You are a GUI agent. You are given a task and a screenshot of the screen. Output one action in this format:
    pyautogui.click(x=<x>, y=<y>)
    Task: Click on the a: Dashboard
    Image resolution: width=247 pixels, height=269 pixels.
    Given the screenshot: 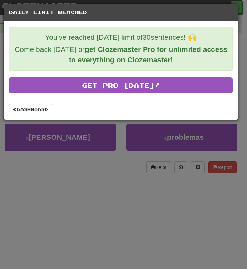 What is the action you would take?
    pyautogui.click(x=30, y=109)
    